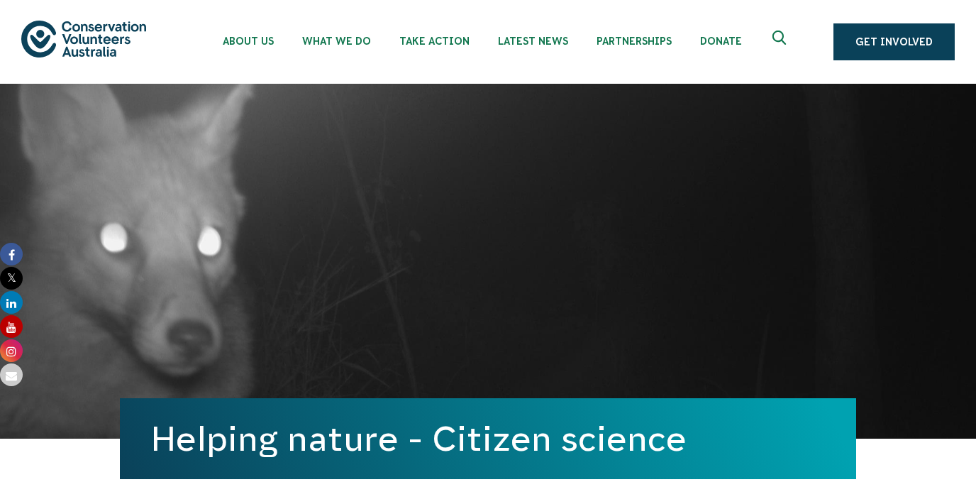 The width and height of the screenshot is (976, 482). Describe the element at coordinates (634, 41) in the screenshot. I see `span: Partnerships` at that location.